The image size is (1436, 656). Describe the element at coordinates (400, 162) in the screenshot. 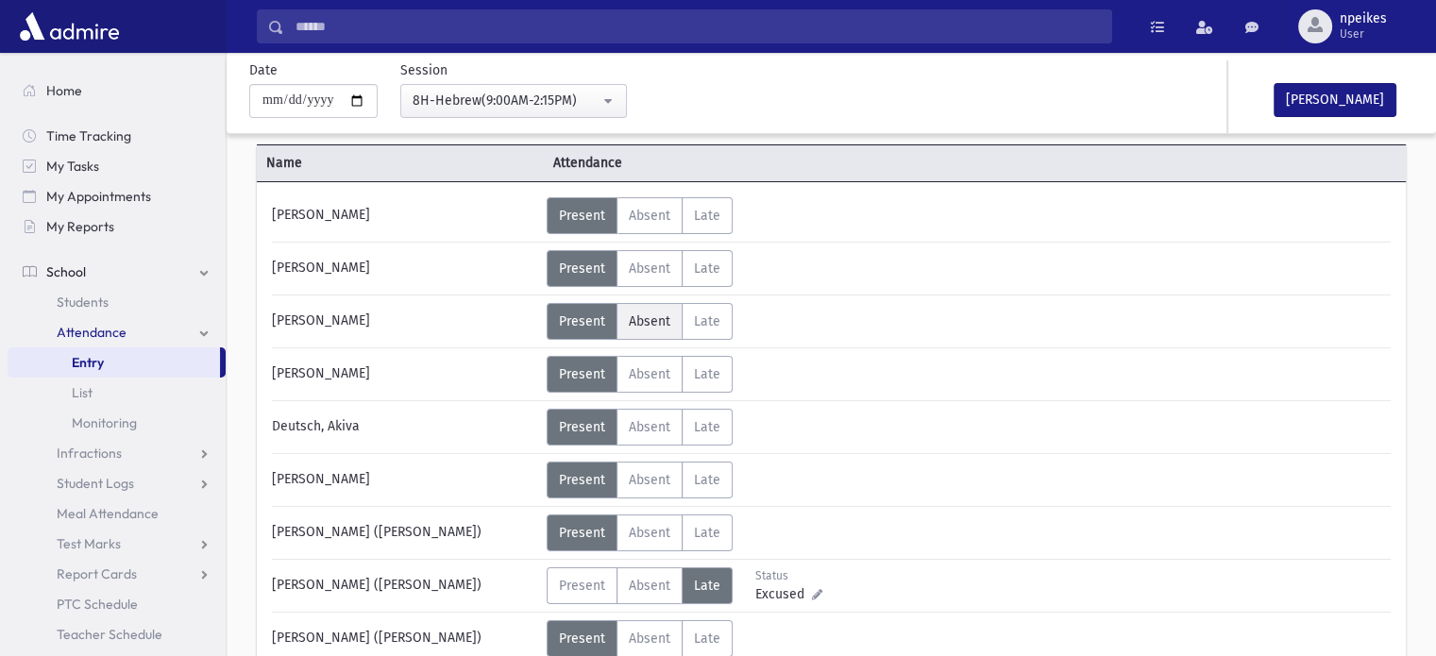

I see `span: Name` at that location.